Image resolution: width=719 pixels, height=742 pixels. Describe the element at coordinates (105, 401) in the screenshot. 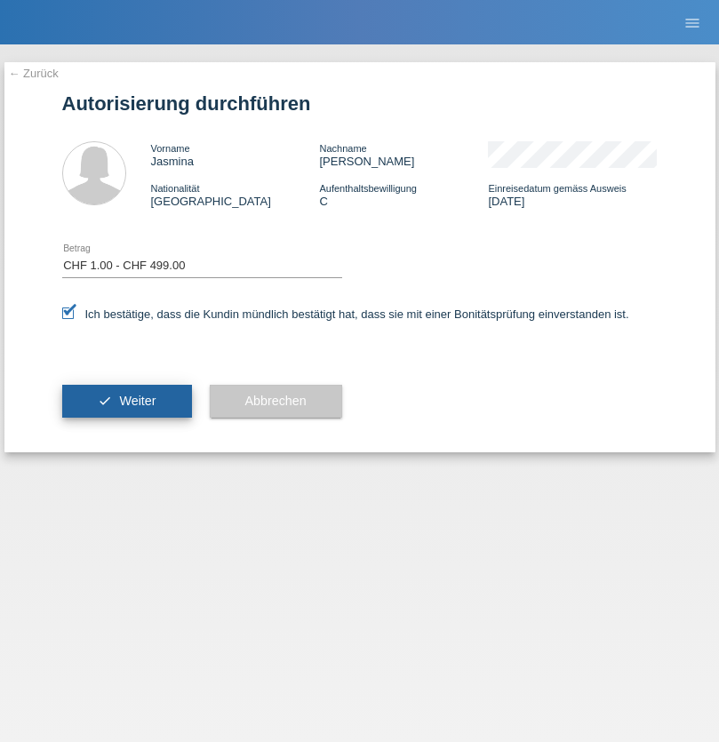

I see `i: check` at that location.